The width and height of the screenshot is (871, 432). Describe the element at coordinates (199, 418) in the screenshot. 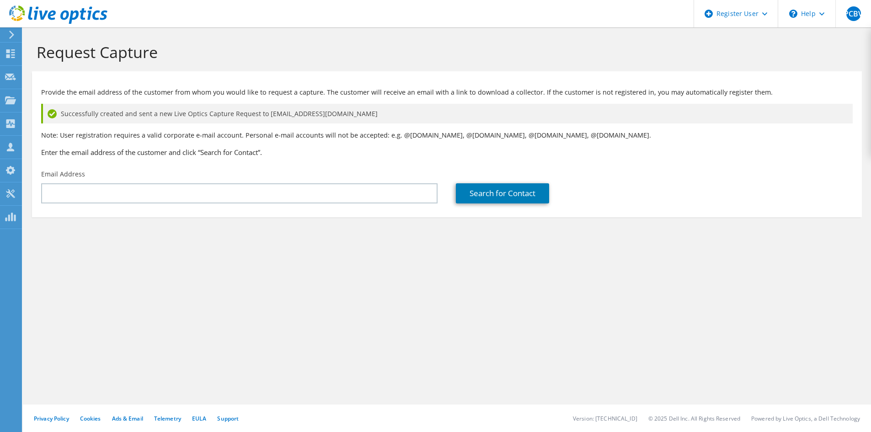

I see `a: EULA` at that location.